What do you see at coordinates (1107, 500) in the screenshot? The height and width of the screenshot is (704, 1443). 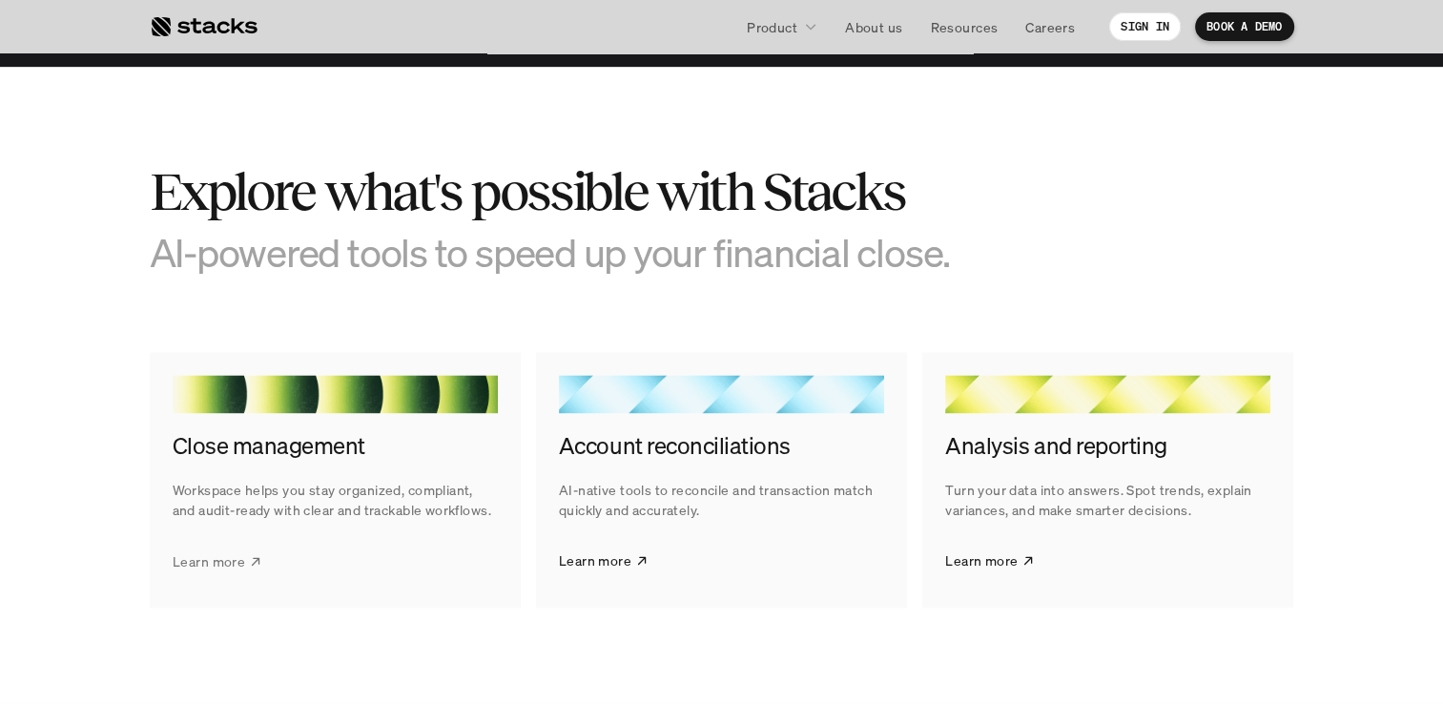 I see `p: Turn your data into answers. Spot trends, explain variances, and make smarter decisions.` at bounding box center [1107, 500].